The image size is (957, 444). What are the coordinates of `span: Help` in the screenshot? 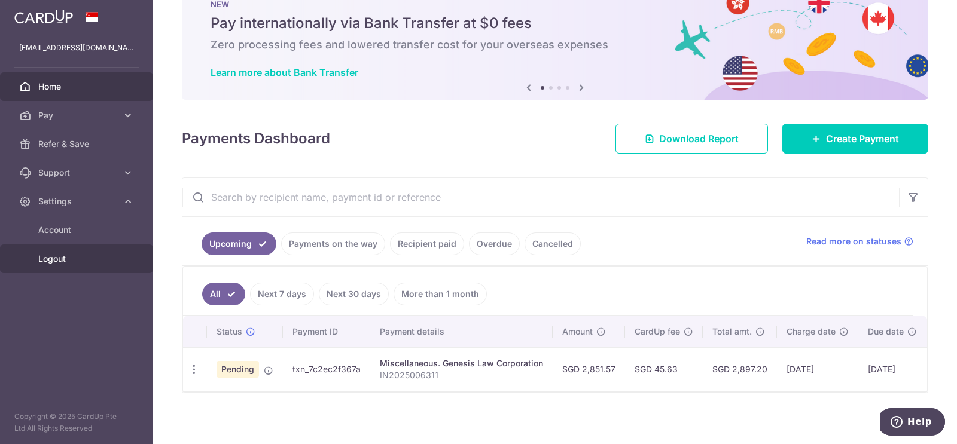 It's located at (39, 14).